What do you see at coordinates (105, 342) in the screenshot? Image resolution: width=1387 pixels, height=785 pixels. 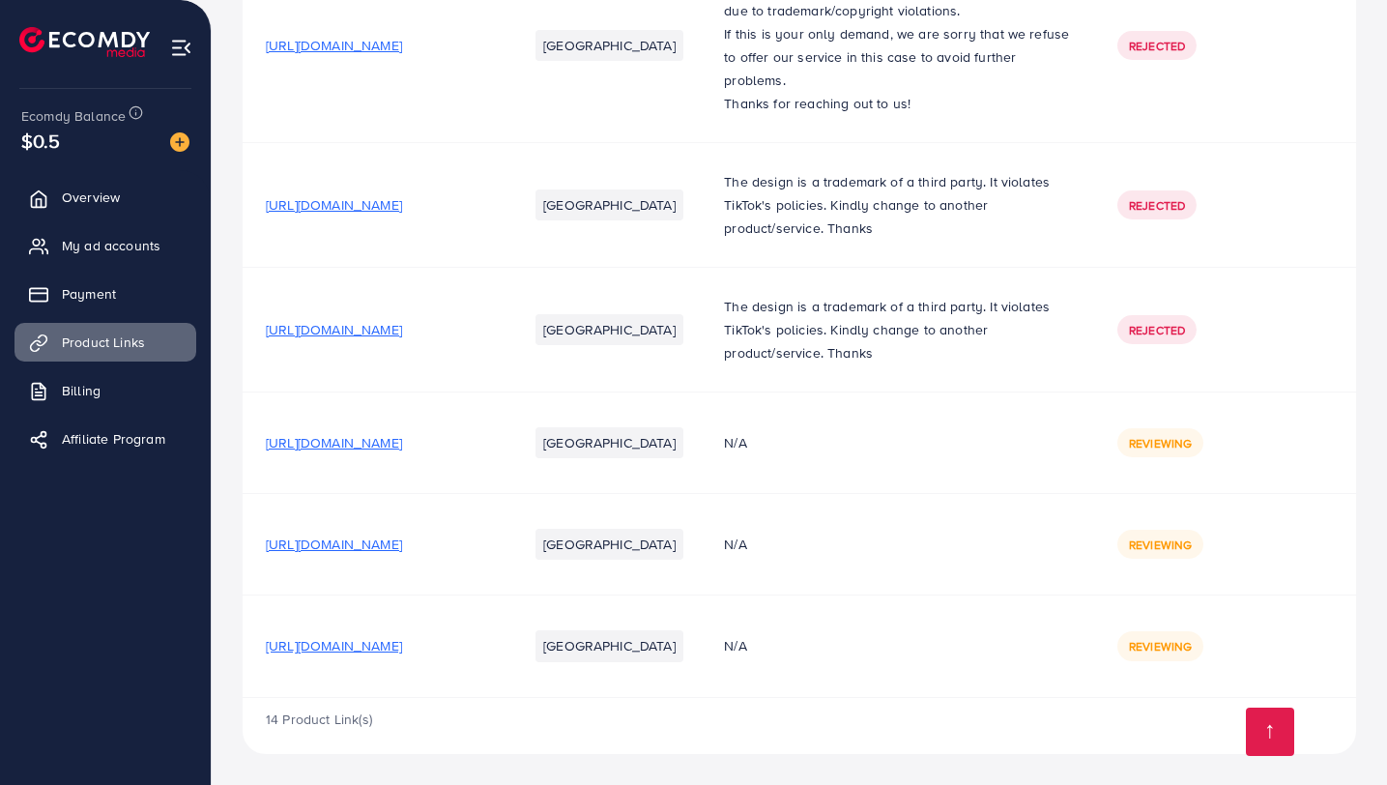 I see `a: Product Links` at bounding box center [105, 342].